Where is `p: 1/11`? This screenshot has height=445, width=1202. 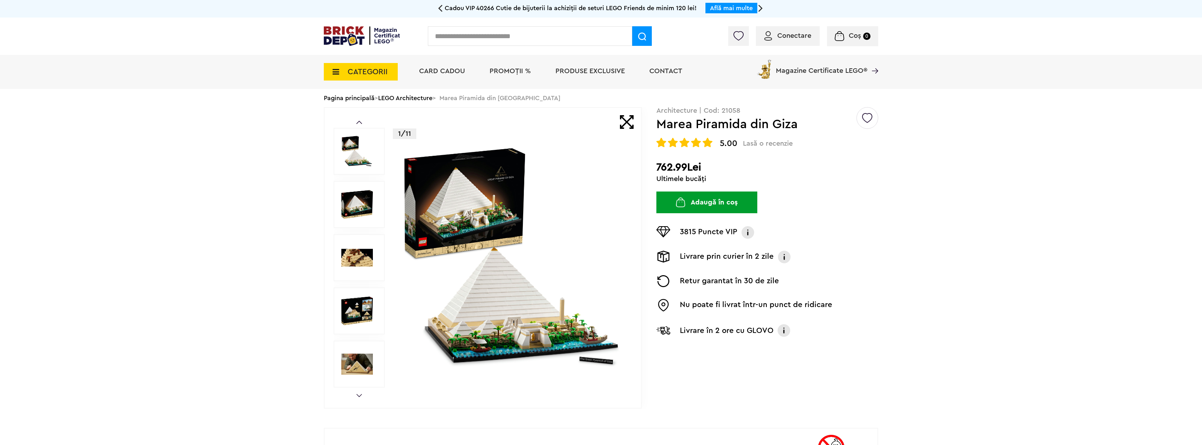 p: 1/11 is located at coordinates (404, 134).